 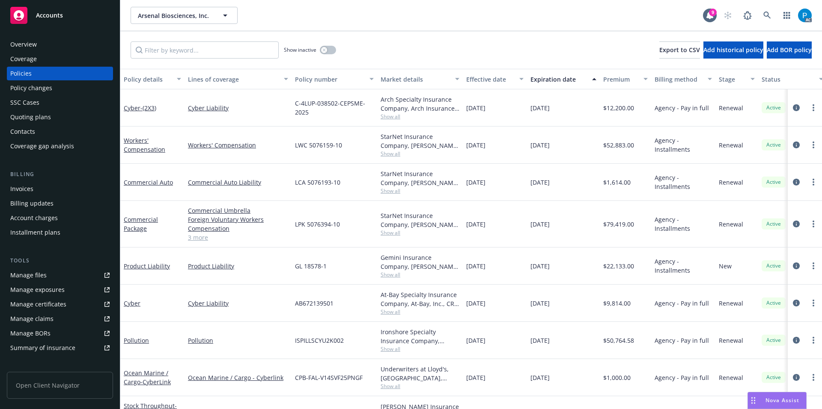 What do you see at coordinates (678, 79) in the screenshot?
I see `div: Billing method` at bounding box center [678, 79].